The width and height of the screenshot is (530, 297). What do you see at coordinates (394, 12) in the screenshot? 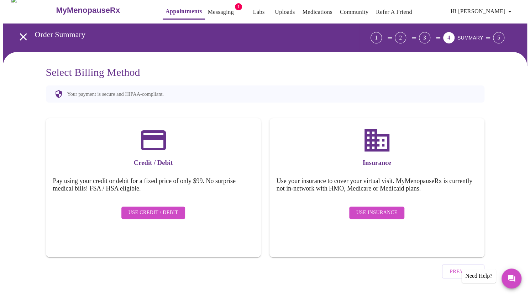
I see `button: Refer a Friend` at bounding box center [394, 12].